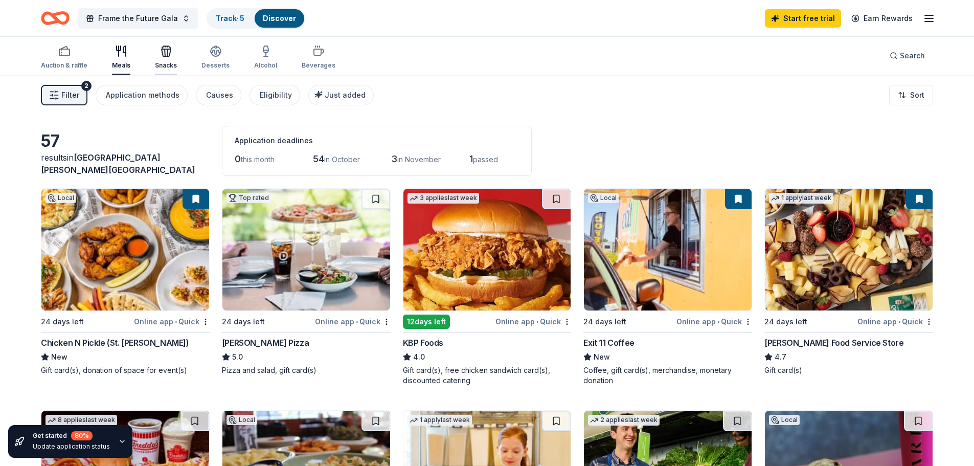 This screenshot has height=466, width=974. I want to click on a: Discover, so click(279, 18).